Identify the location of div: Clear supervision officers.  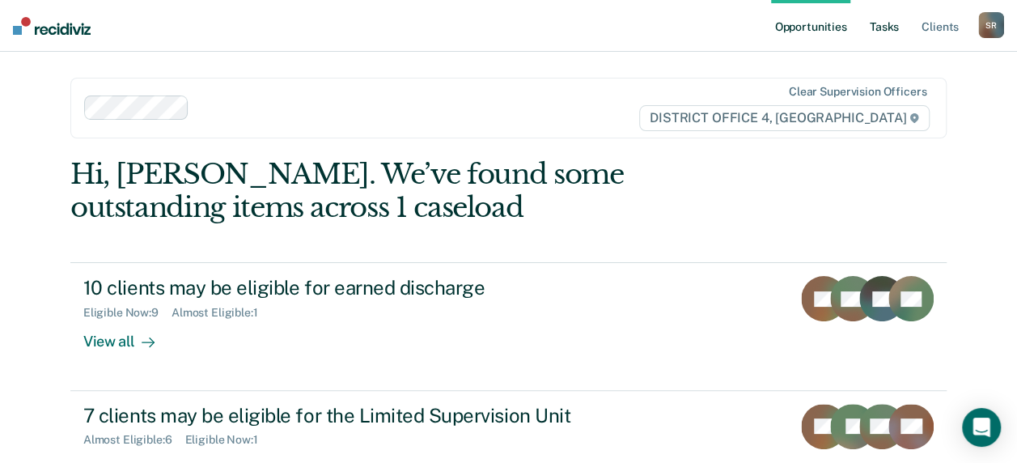
(858, 91).